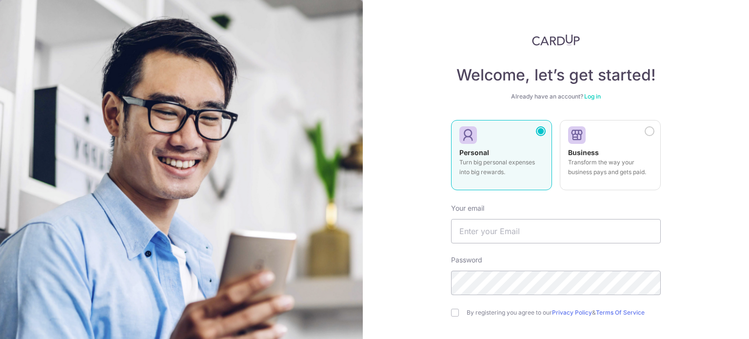  What do you see at coordinates (583, 152) in the screenshot?
I see `strong: Business` at bounding box center [583, 152].